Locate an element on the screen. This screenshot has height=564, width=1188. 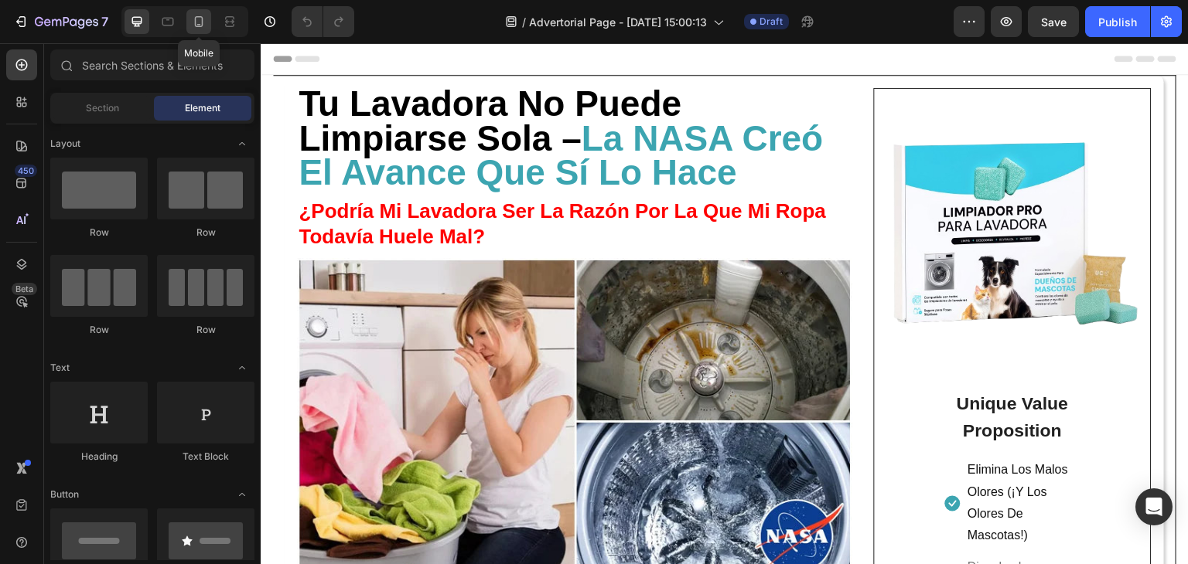
div: Undo/Redo is located at coordinates (322, 22).